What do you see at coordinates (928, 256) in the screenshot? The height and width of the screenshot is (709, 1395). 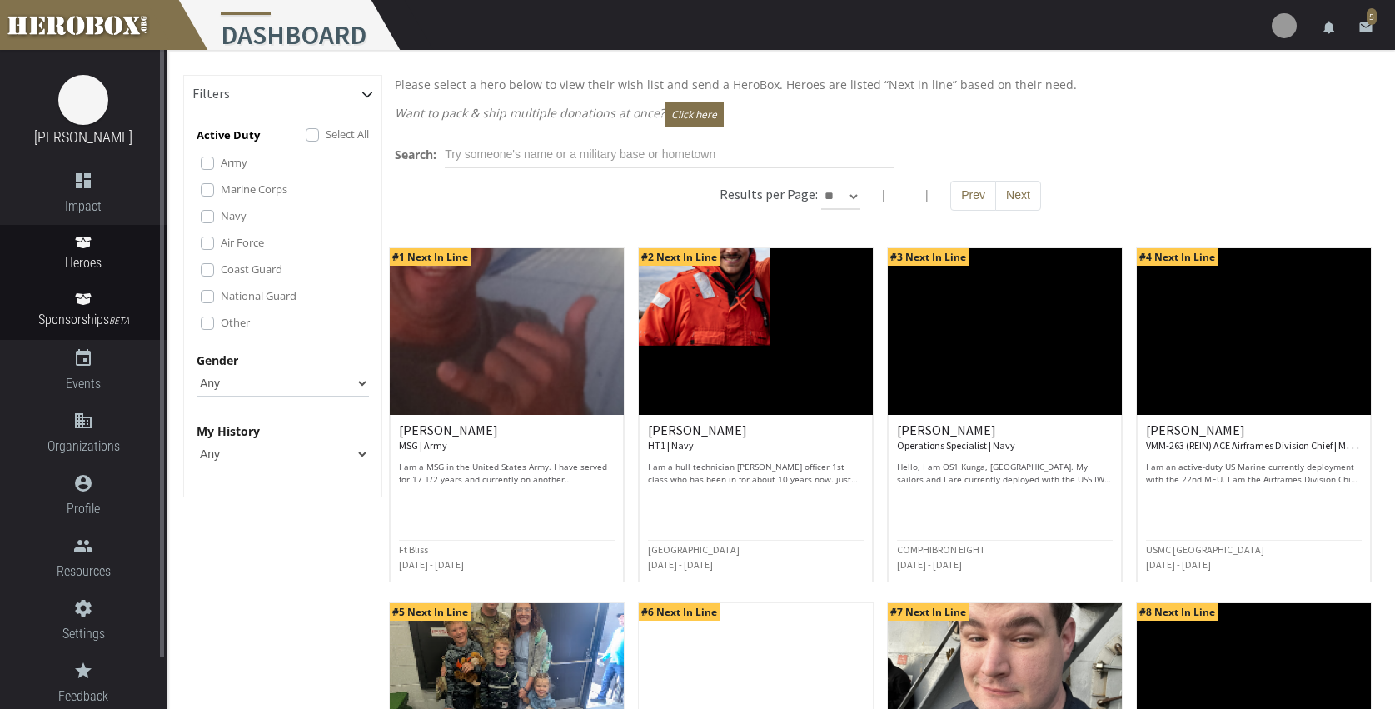 I see `span: #3 Next In Line` at bounding box center [928, 256].